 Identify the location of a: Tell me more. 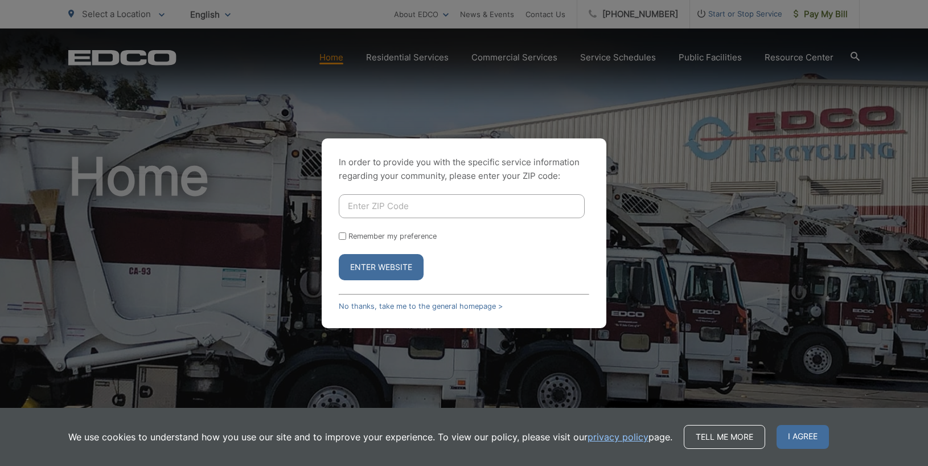
(724, 437).